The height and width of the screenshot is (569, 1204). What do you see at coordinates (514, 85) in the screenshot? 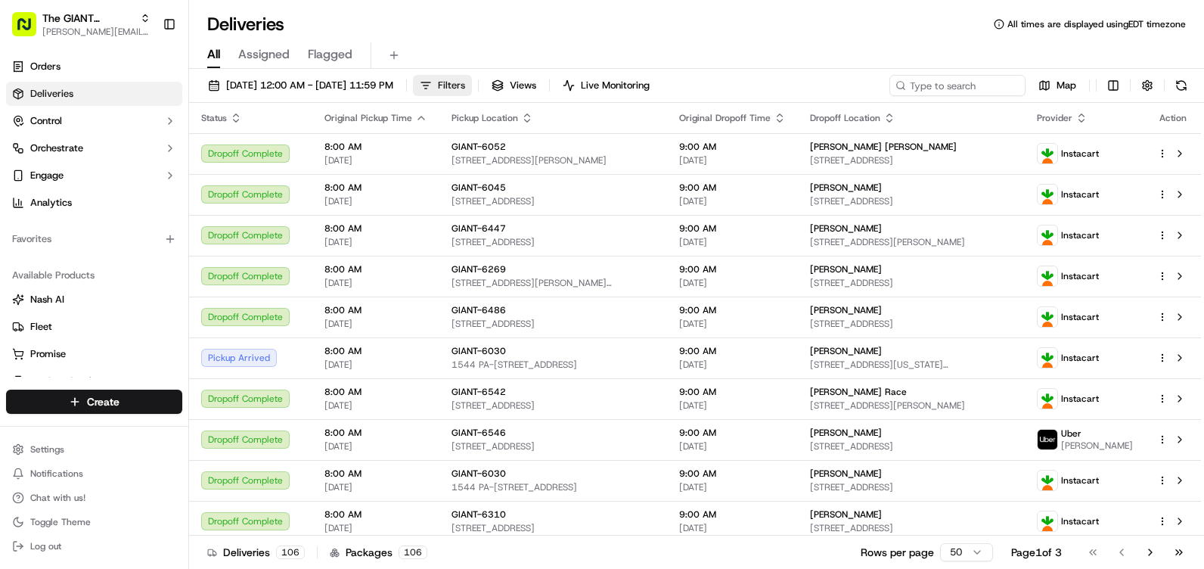
I see `button: Views` at bounding box center [514, 85].